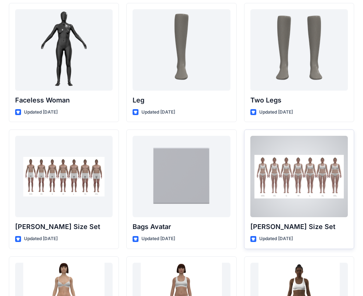 The image size is (363, 296). Describe the element at coordinates (64, 176) in the screenshot. I see `a: Oliver Size Set` at that location.